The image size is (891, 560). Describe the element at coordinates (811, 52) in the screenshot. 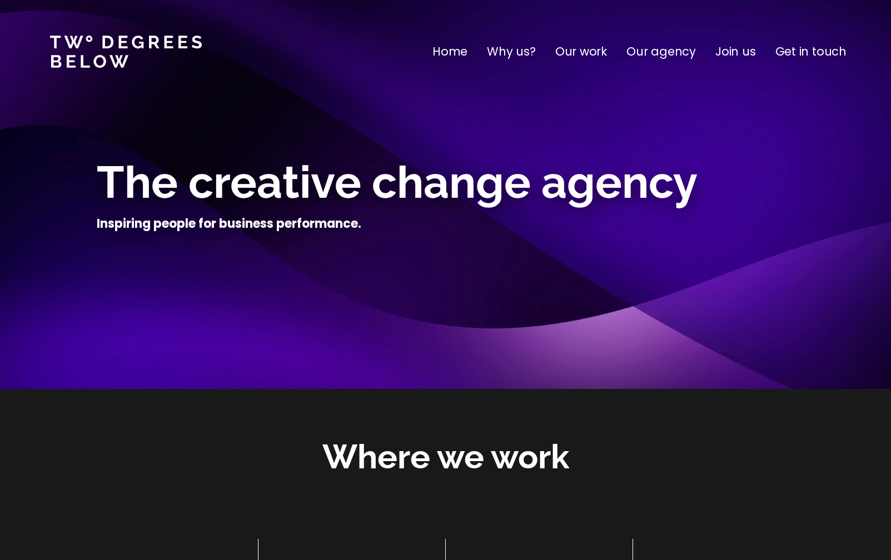

I see `p: Get in touch` at that location.